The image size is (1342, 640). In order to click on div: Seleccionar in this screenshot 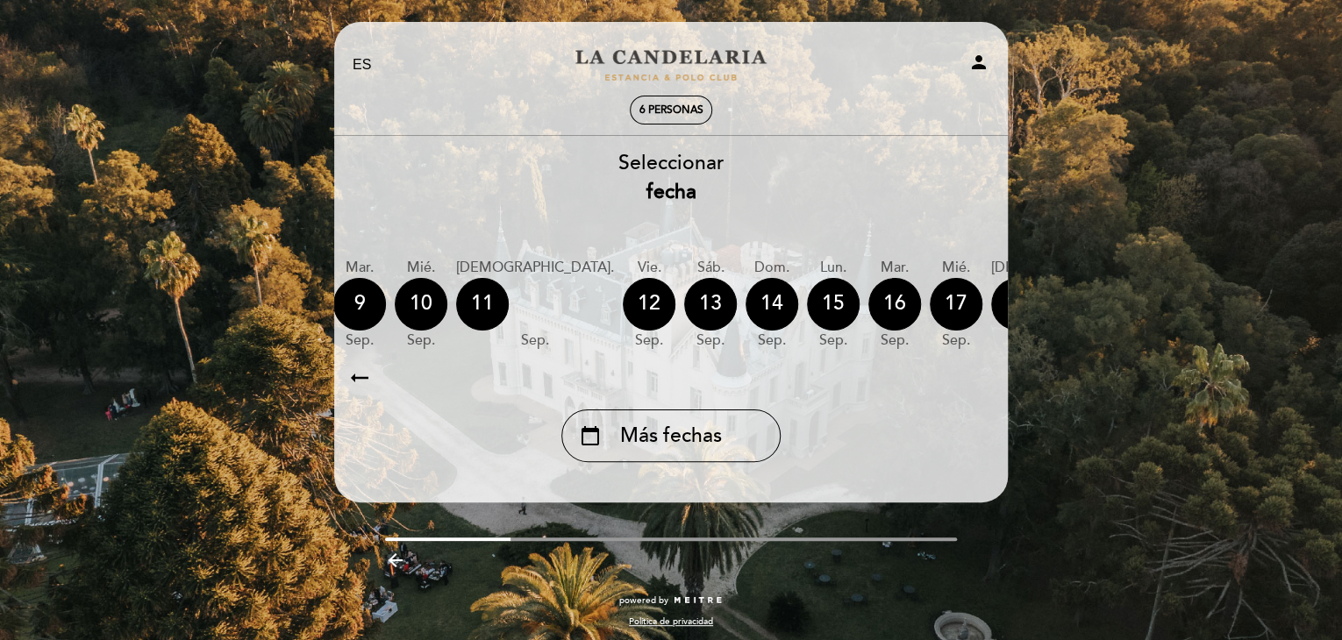, I will do `click(671, 178)`.